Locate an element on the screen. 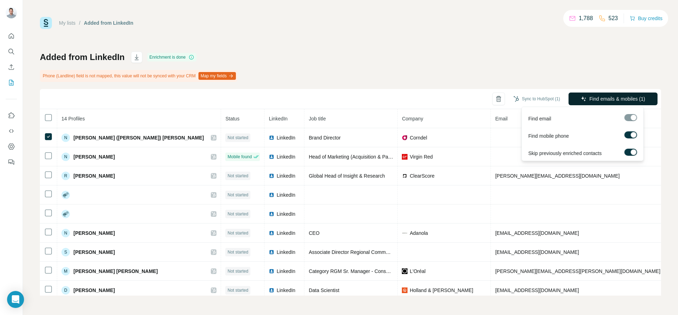 Image resolution: width=678 pixels, height=315 pixels. button: Find emails & mobiles (1) is located at coordinates (613, 99).